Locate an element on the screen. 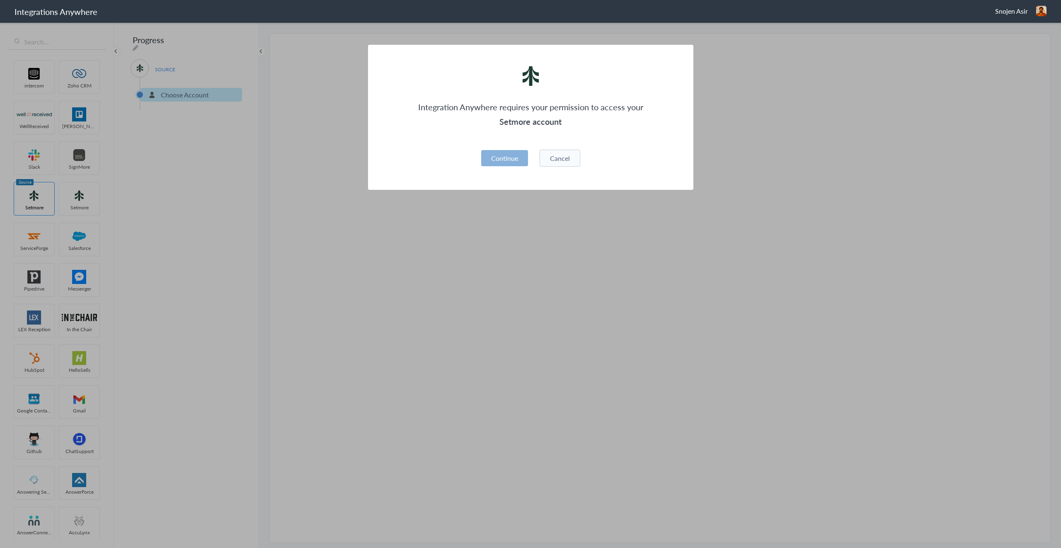 The width and height of the screenshot is (1061, 548). img: setmoreNew.jpg is located at coordinates (531, 76).